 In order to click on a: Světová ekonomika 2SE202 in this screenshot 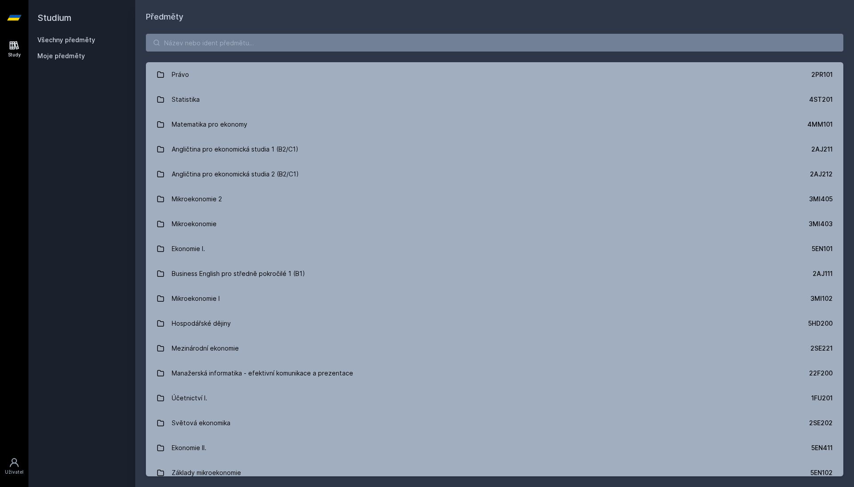, I will do `click(494, 423)`.